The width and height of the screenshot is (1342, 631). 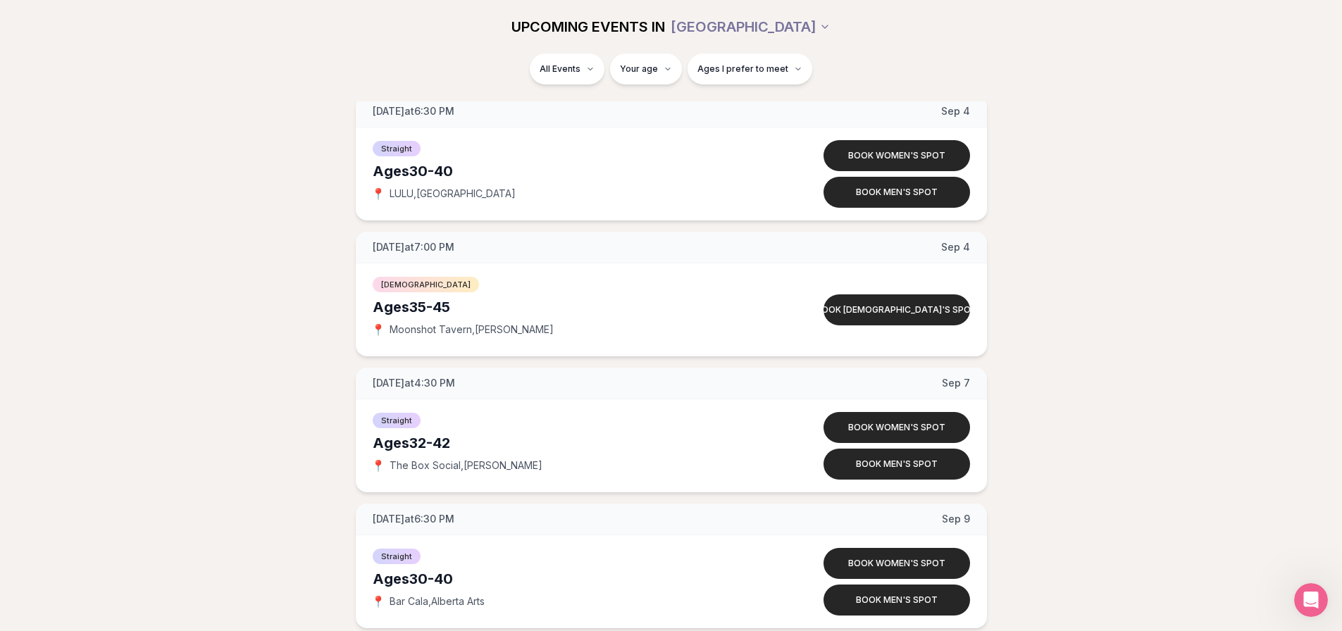 I want to click on button: All Events, so click(x=567, y=69).